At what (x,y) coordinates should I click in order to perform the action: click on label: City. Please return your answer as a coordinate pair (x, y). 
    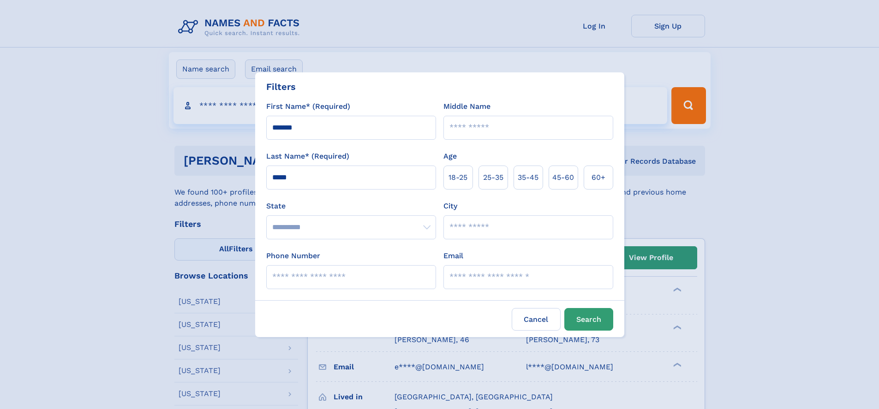
    Looking at the image, I should click on (450, 206).